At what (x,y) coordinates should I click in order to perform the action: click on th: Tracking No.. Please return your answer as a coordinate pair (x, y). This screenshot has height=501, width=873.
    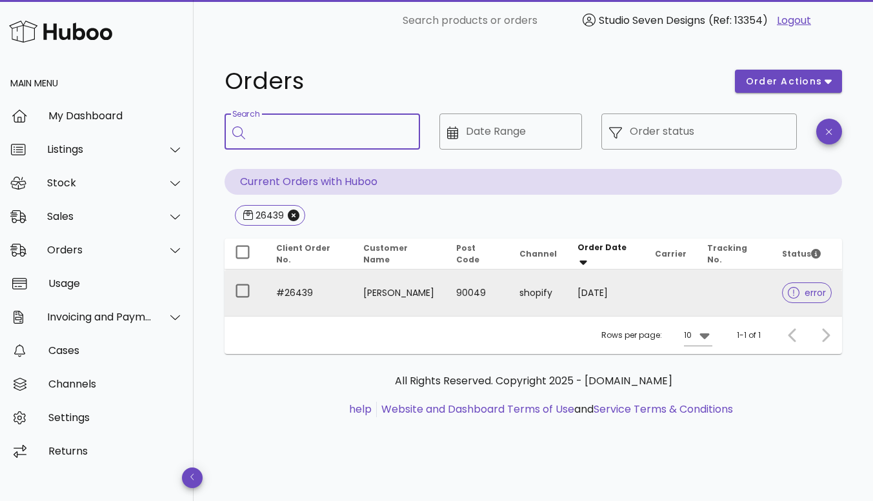
    Looking at the image, I should click on (734, 254).